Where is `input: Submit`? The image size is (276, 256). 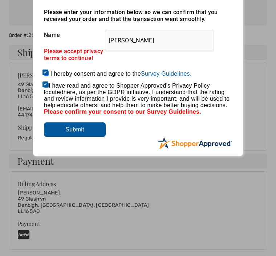
input: Submit is located at coordinates (75, 130).